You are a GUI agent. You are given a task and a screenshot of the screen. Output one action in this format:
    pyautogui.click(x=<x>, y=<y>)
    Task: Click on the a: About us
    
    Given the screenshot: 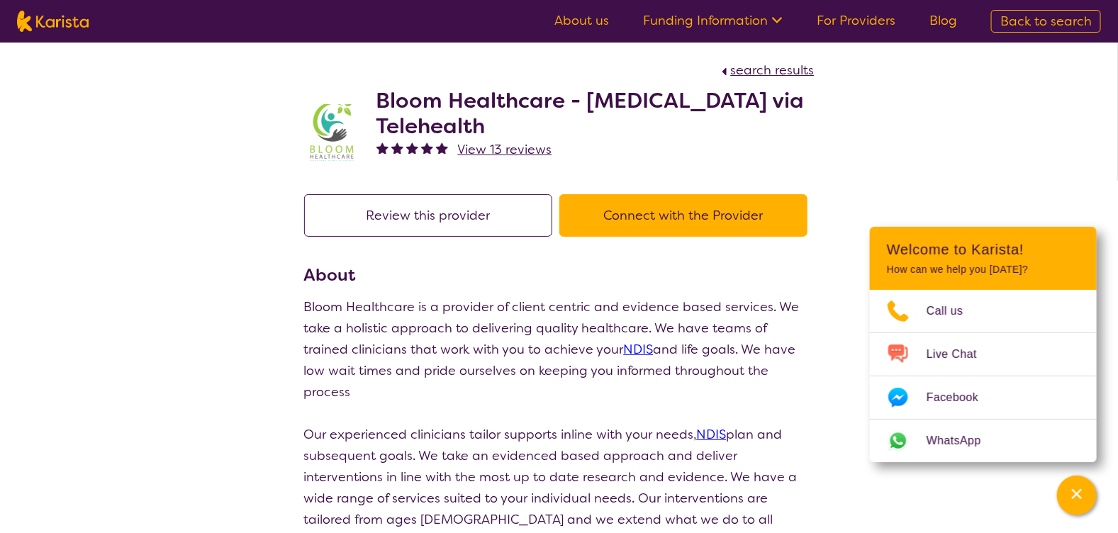 What is the action you would take?
    pyautogui.click(x=581, y=21)
    